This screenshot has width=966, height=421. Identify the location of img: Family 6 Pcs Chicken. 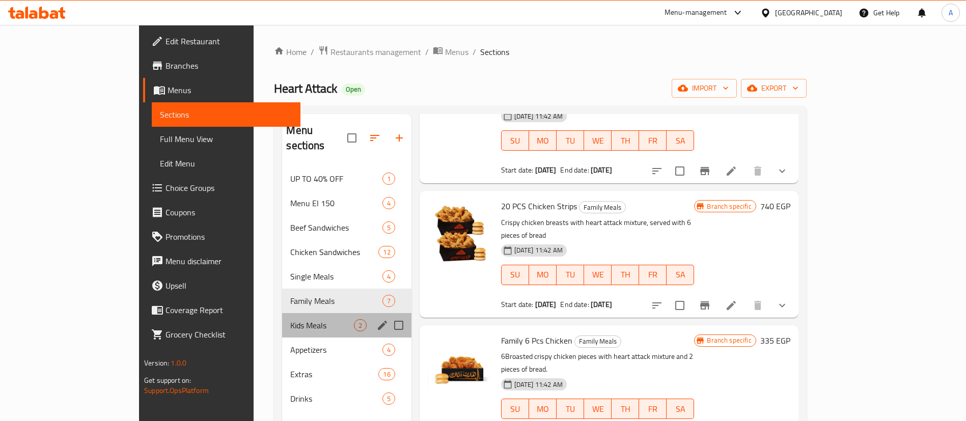
(460, 366).